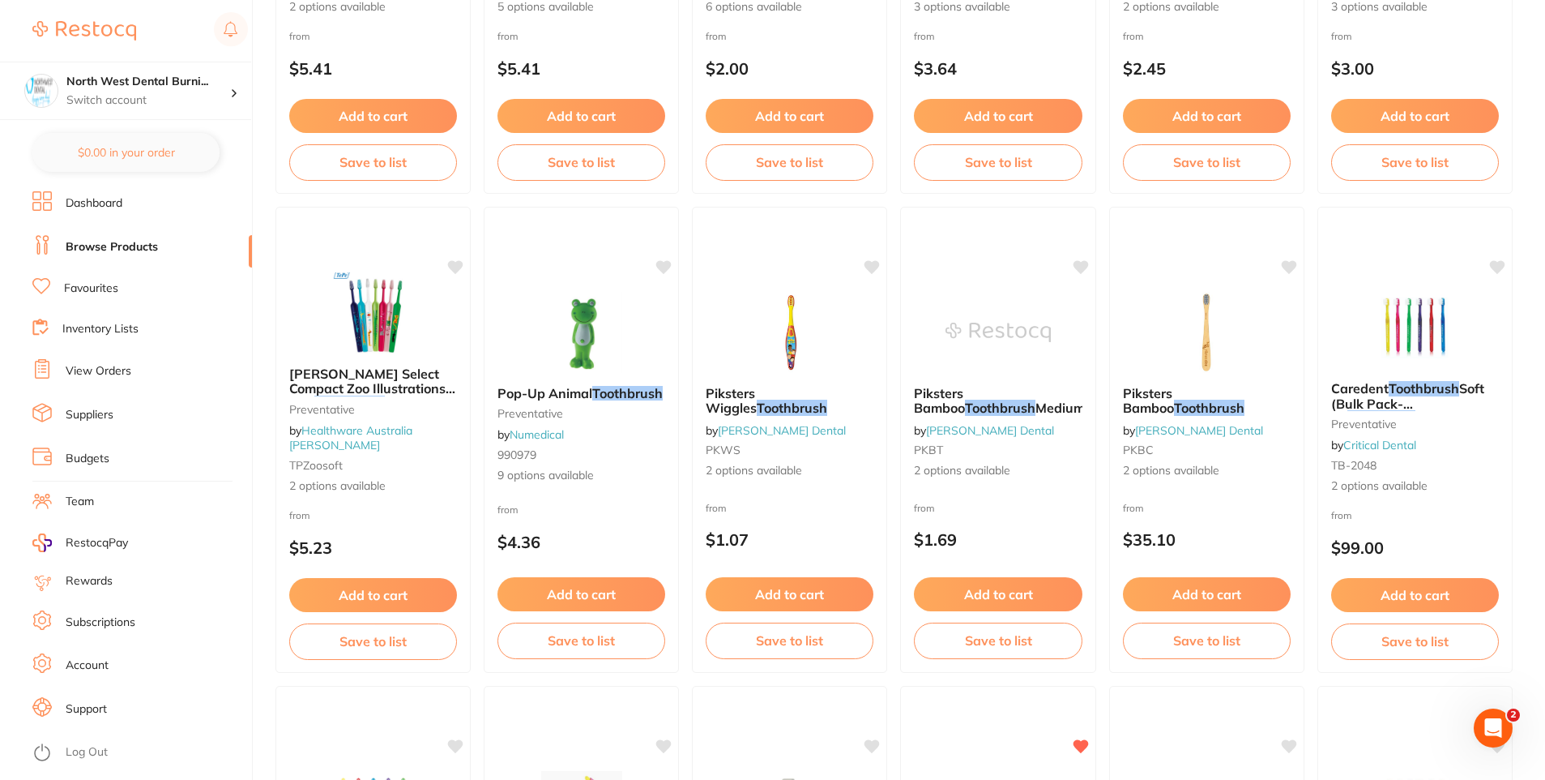 Image resolution: width=1545 pixels, height=780 pixels. Describe the element at coordinates (1415, 424) in the screenshot. I see `small: preventative` at that location.